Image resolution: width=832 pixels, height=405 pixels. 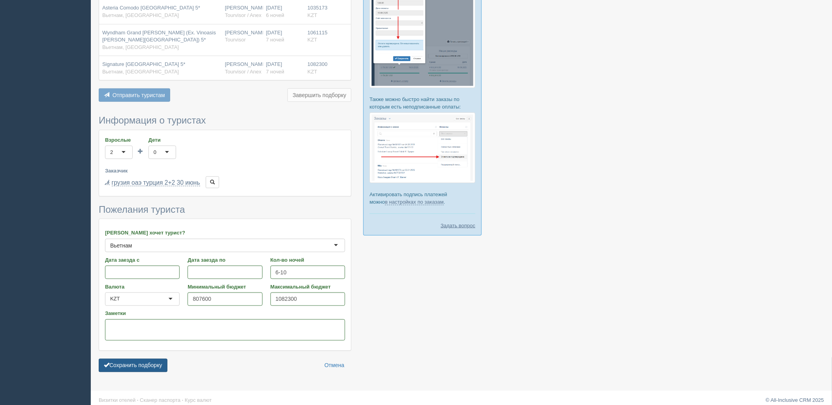 I want to click on div: 2, so click(x=111, y=153).